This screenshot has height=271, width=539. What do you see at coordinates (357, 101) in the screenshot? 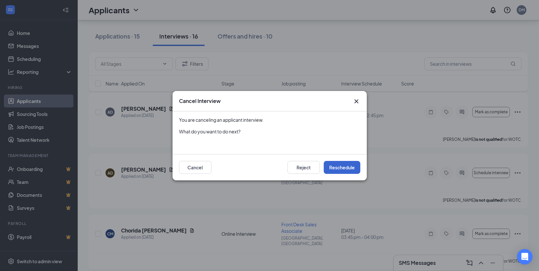
I see `svg: Cross` at bounding box center [357, 101].